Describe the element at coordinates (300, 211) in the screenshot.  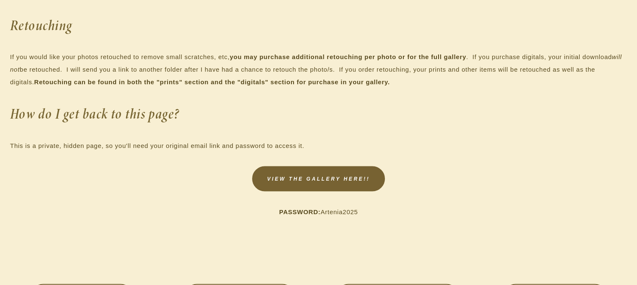
I see `strong: PASSWORD:` at that location.